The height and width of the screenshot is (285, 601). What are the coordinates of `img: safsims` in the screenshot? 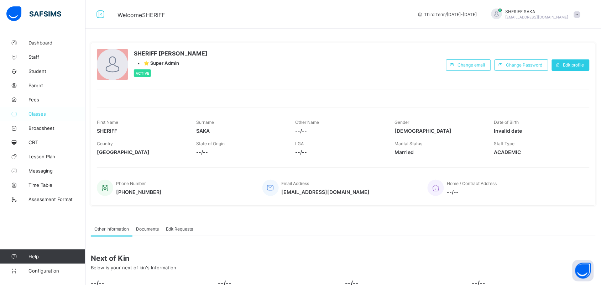 It's located at (34, 14).